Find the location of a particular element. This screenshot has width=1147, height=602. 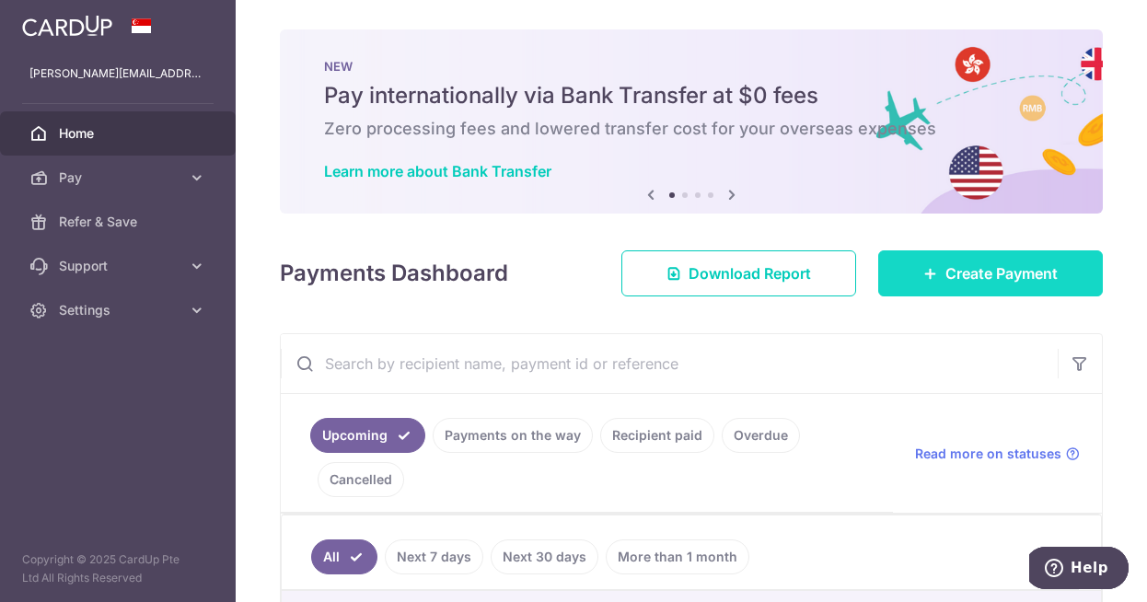

span: Home is located at coordinates (120, 133).